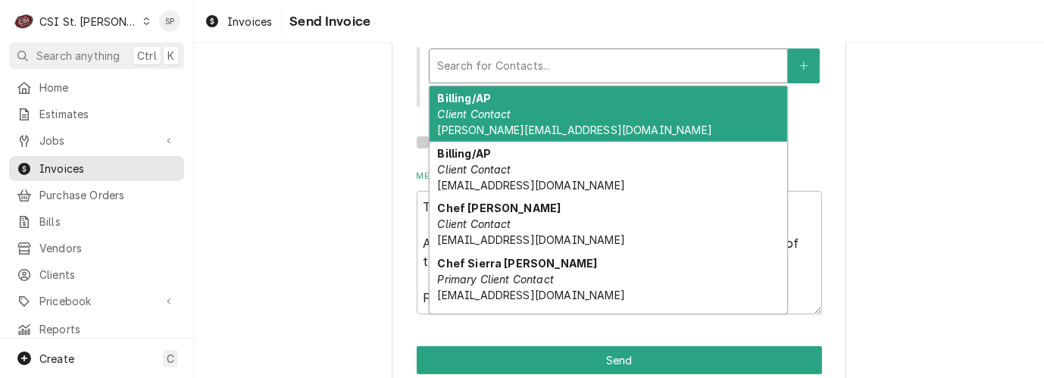  What do you see at coordinates (24, 21) in the screenshot?
I see `div: C` at bounding box center [24, 21].